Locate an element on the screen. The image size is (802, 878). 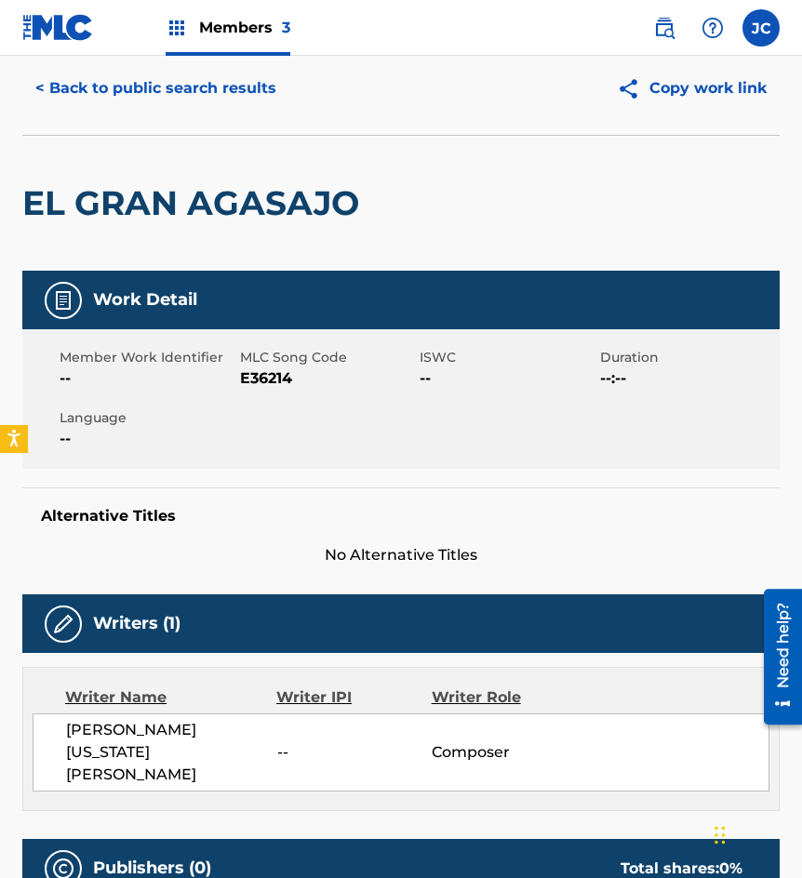
img: Work Detail is located at coordinates (63, 301).